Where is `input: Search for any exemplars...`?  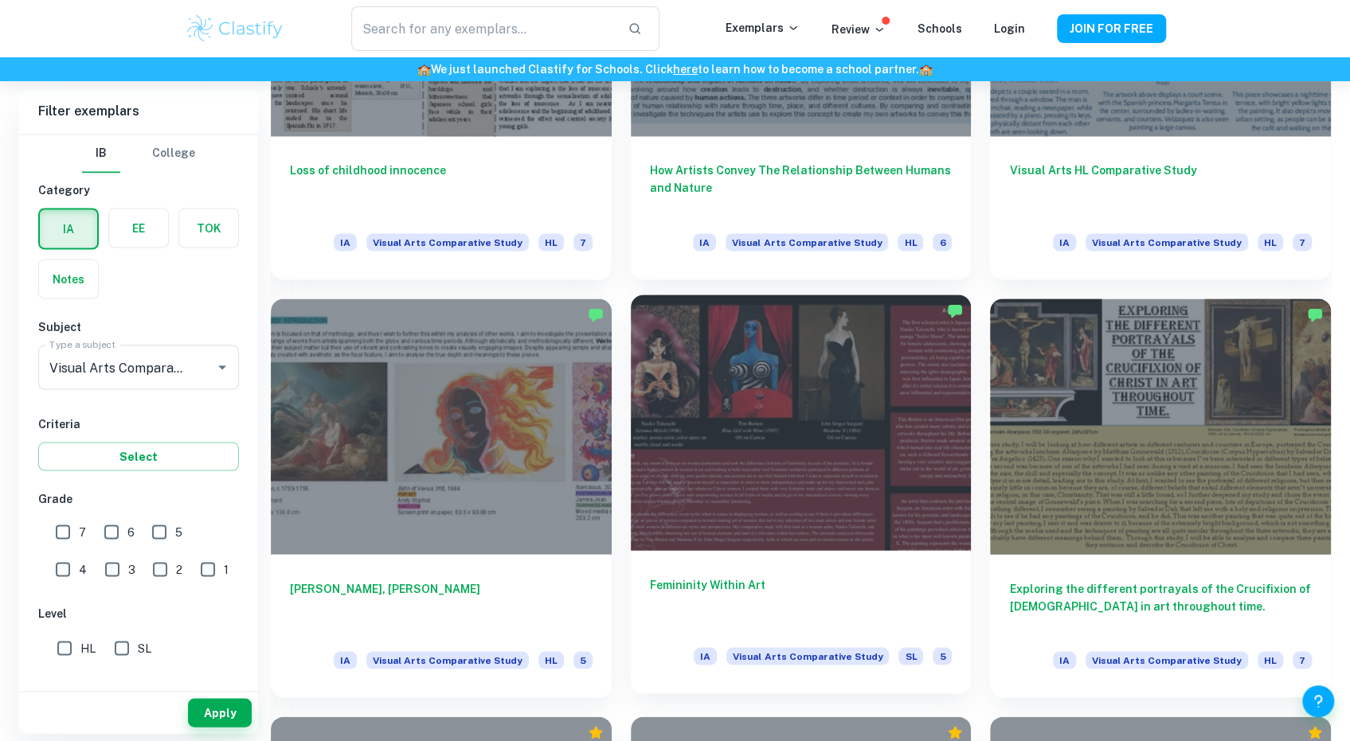 input: Search for any exemplars... is located at coordinates (483, 29).